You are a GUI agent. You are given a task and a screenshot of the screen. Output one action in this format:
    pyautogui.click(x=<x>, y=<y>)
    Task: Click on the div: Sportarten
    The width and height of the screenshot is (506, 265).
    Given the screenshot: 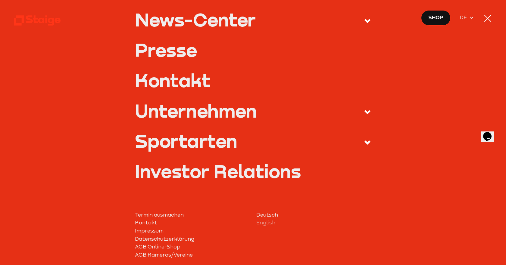 What is the action you would take?
    pyautogui.click(x=186, y=141)
    